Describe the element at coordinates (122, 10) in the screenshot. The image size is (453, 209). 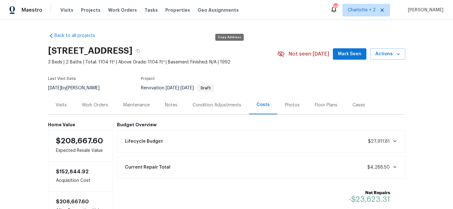
I see `span: Work Orders` at that location.